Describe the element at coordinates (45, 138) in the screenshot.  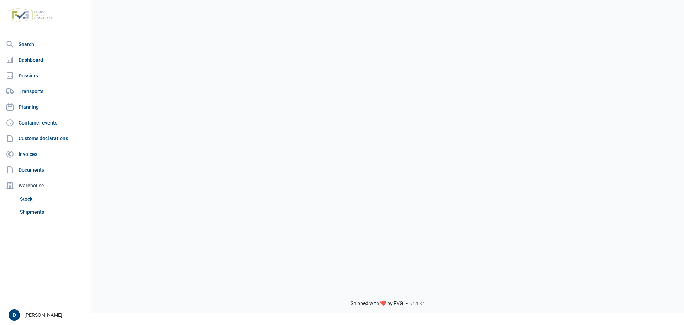
I see `a: Customs declarations` at that location.